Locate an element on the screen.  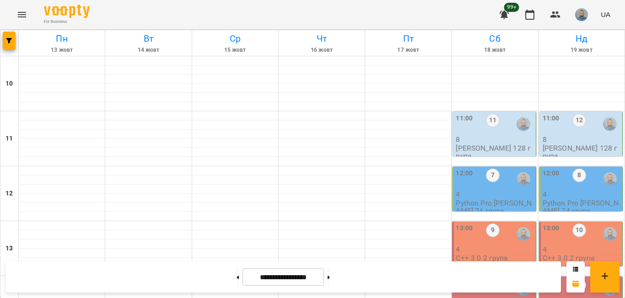
h6: Пн is located at coordinates (62, 38).